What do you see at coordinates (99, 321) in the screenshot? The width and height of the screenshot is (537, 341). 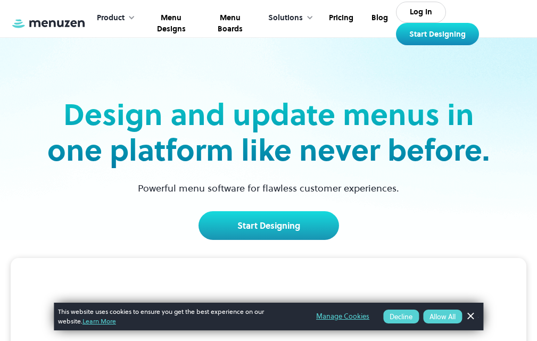 I see `a: Learn More` at bounding box center [99, 321].